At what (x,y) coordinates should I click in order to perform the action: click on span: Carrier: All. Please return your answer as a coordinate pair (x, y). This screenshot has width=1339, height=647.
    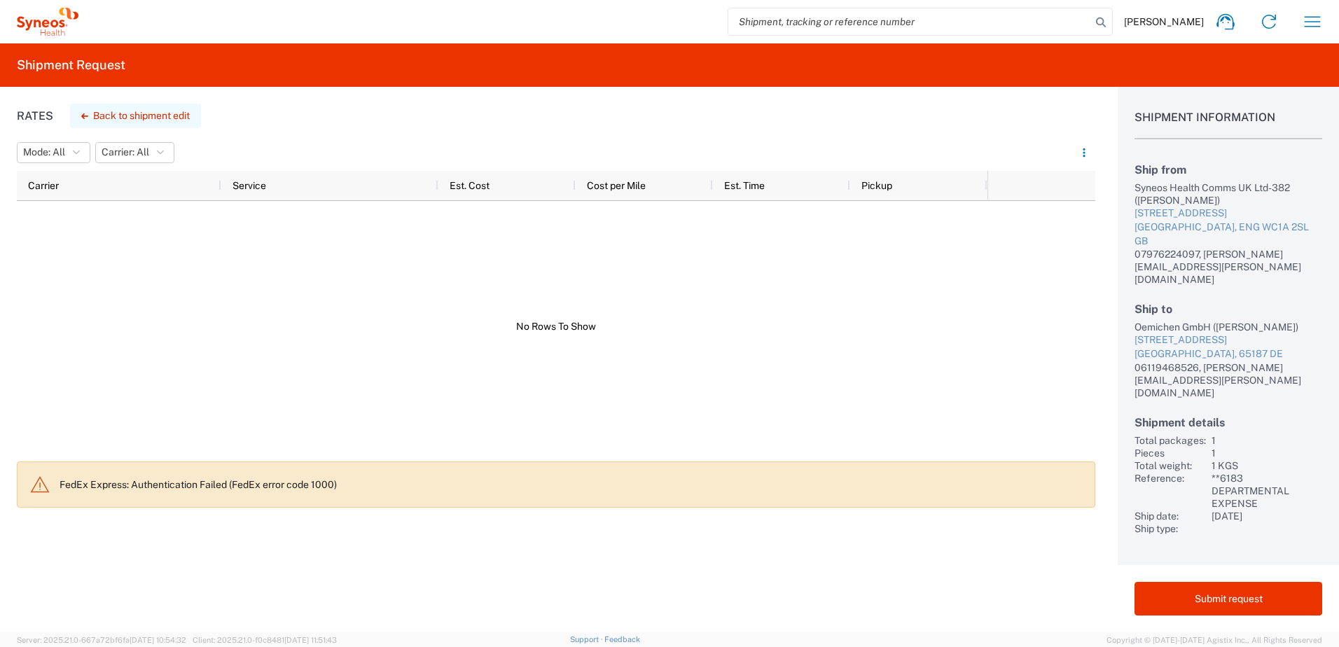
    Looking at the image, I should click on (125, 152).